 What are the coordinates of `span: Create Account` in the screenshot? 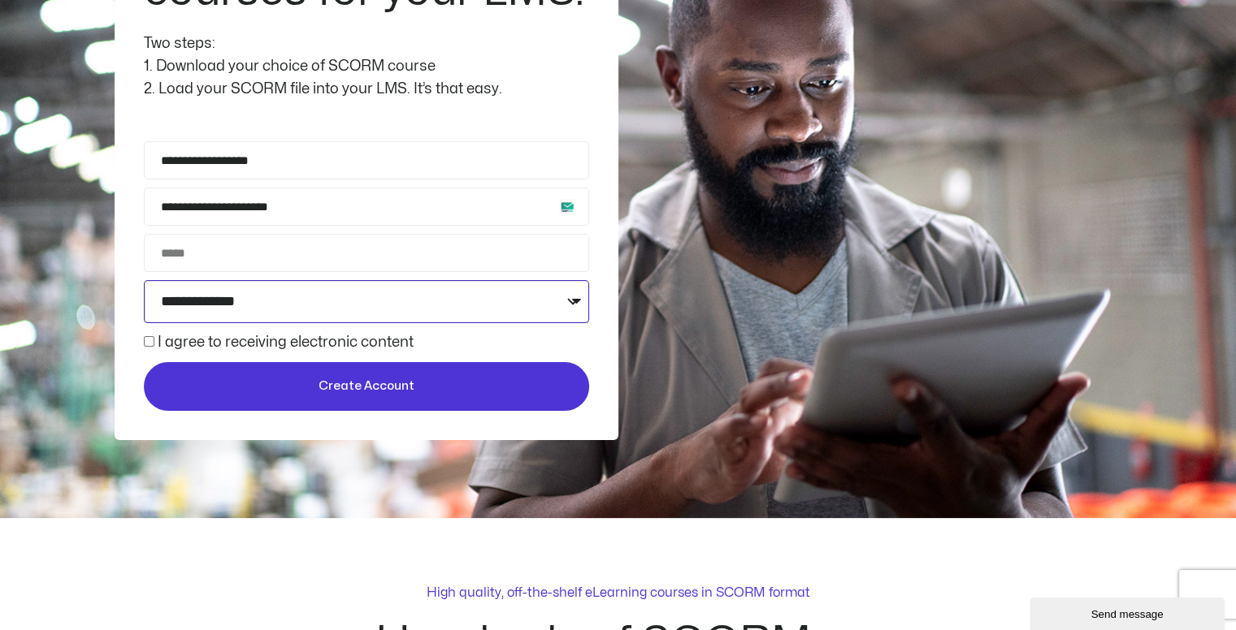 It's located at (366, 387).